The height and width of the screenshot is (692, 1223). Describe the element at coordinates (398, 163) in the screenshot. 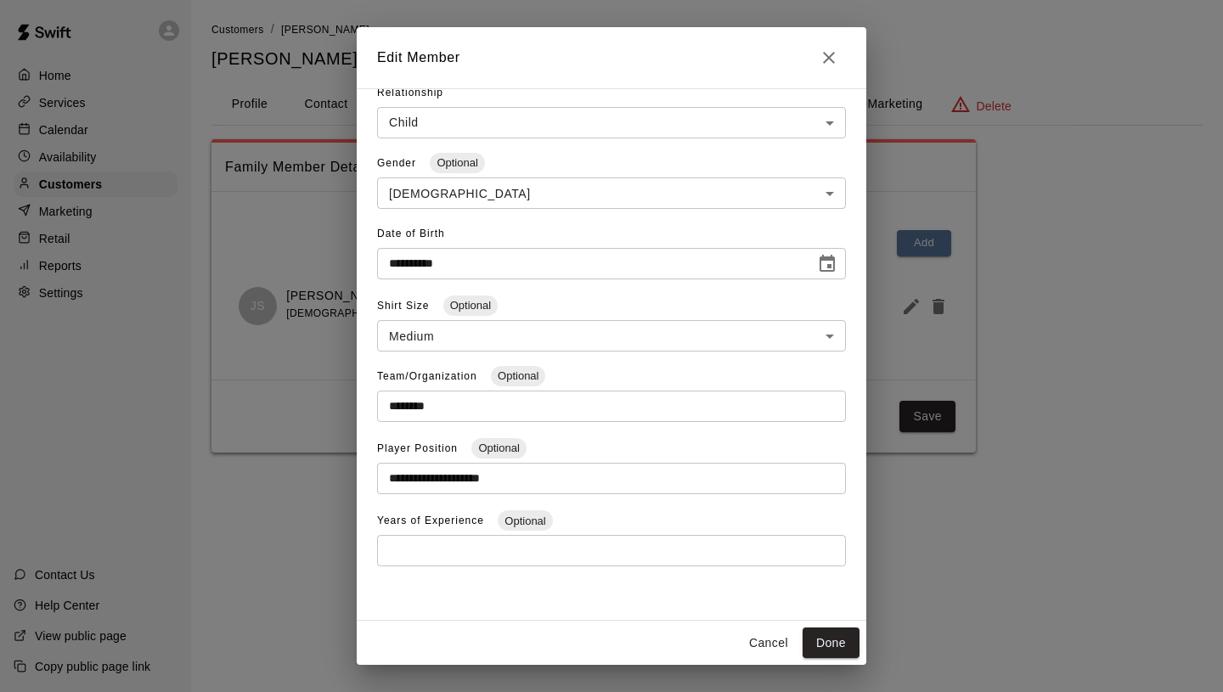

I see `span: Gender` at that location.